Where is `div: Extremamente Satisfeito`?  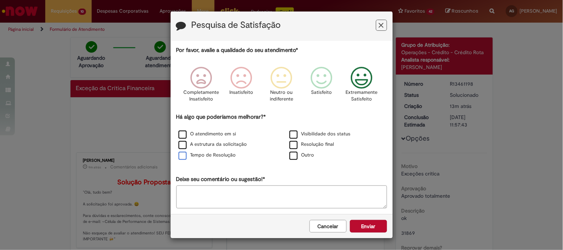 div: Extremamente Satisfeito is located at coordinates (362, 87).